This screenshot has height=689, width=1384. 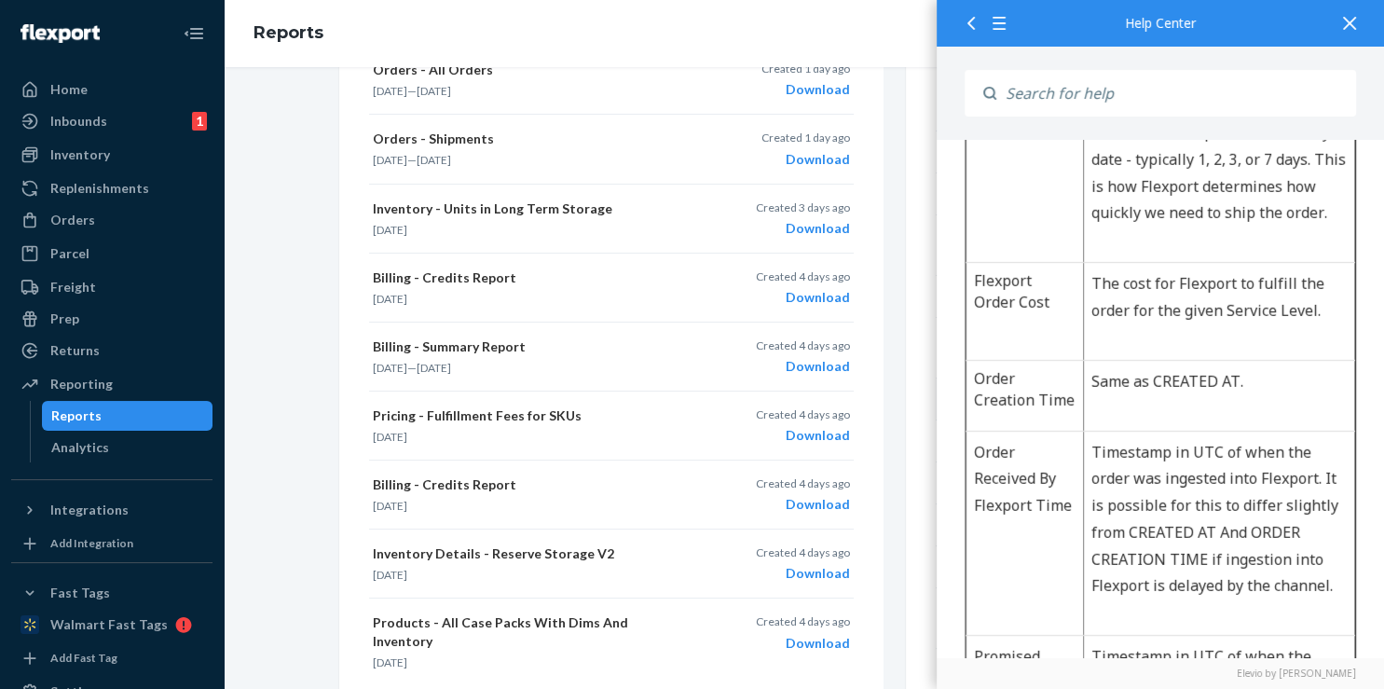 What do you see at coordinates (224, 295) in the screenshot?
I see `h1: Documentation` at bounding box center [224, 295].